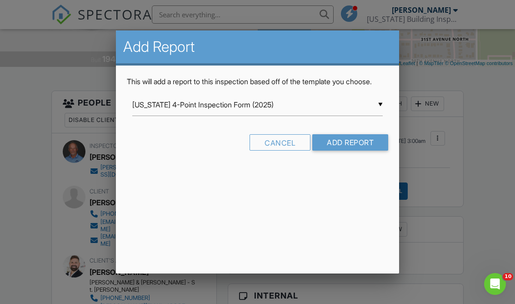 The width and height of the screenshot is (515, 304). What do you see at coordinates (508, 276) in the screenshot?
I see `span: 10` at bounding box center [508, 276].